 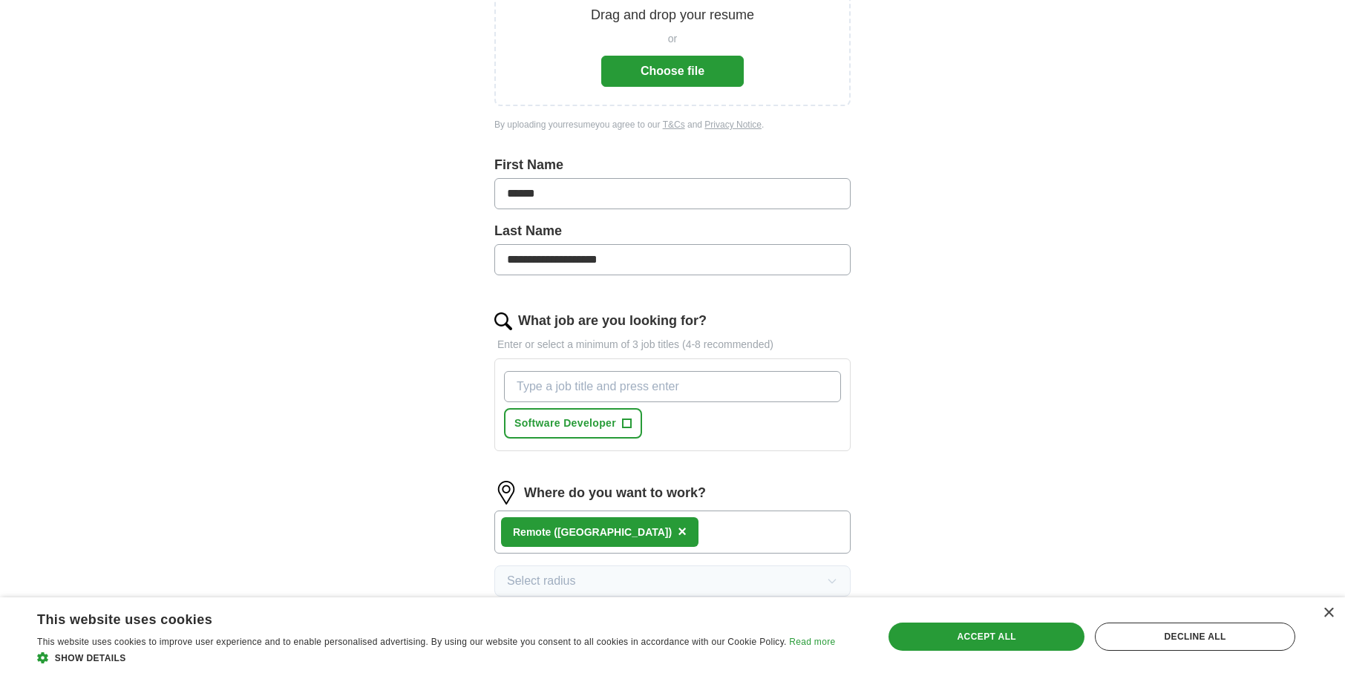 What do you see at coordinates (541, 581) in the screenshot?
I see `span: Select radius` at bounding box center [541, 581].